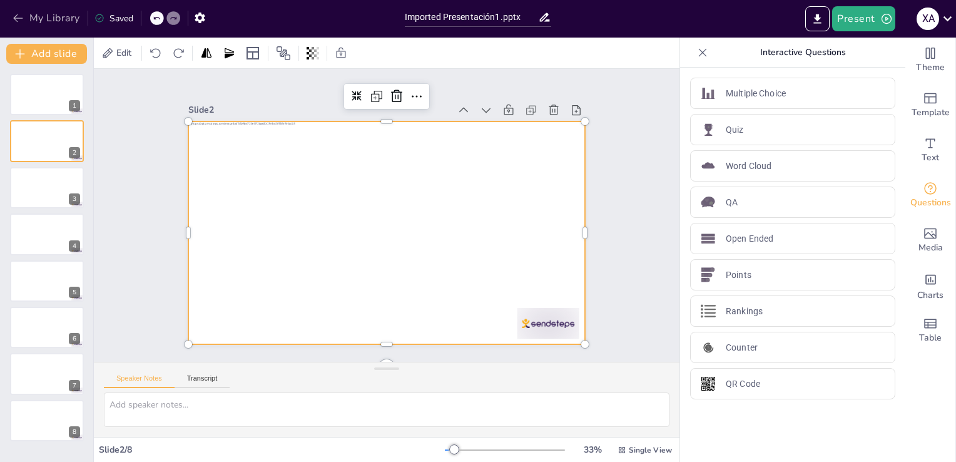 This screenshot has width=956, height=462. What do you see at coordinates (708, 202) in the screenshot?
I see `img: QA icon` at bounding box center [708, 202].